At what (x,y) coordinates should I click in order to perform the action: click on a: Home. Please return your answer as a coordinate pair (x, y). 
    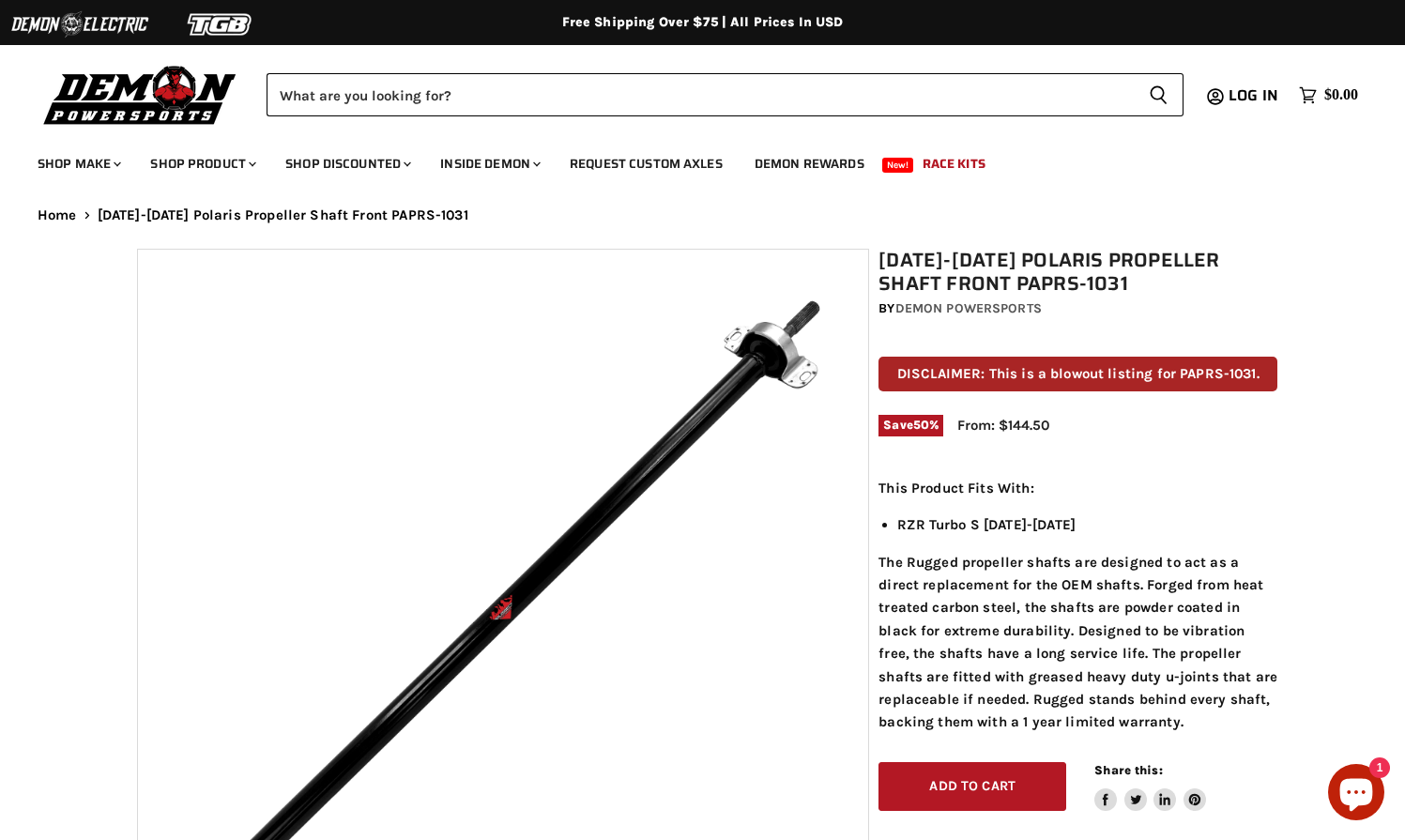
    Looking at the image, I should click on (57, 215).